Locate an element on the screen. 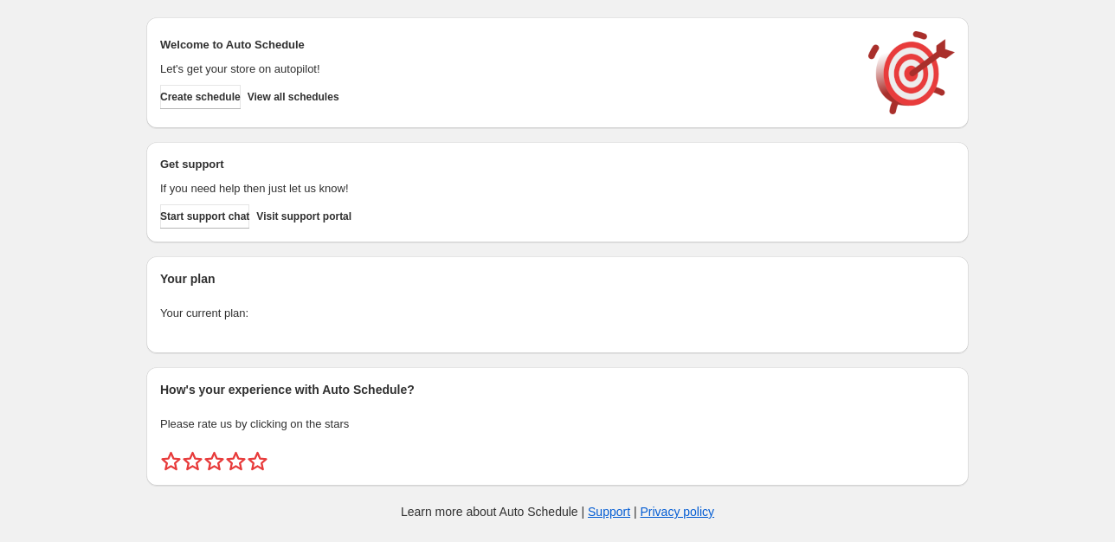 The image size is (1115, 542). h2: Your plan is located at coordinates (557, 279).